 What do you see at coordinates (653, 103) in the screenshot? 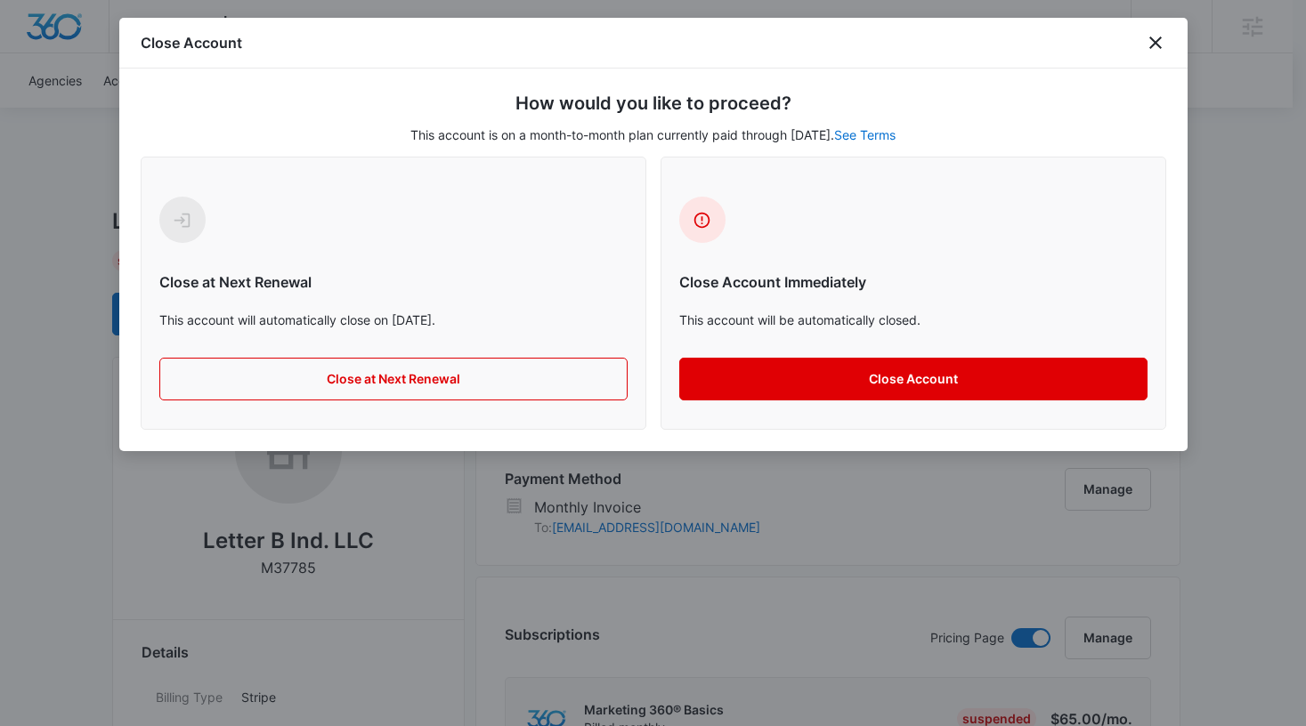
I see `h5: How would you like to proceed?` at bounding box center [653, 103].